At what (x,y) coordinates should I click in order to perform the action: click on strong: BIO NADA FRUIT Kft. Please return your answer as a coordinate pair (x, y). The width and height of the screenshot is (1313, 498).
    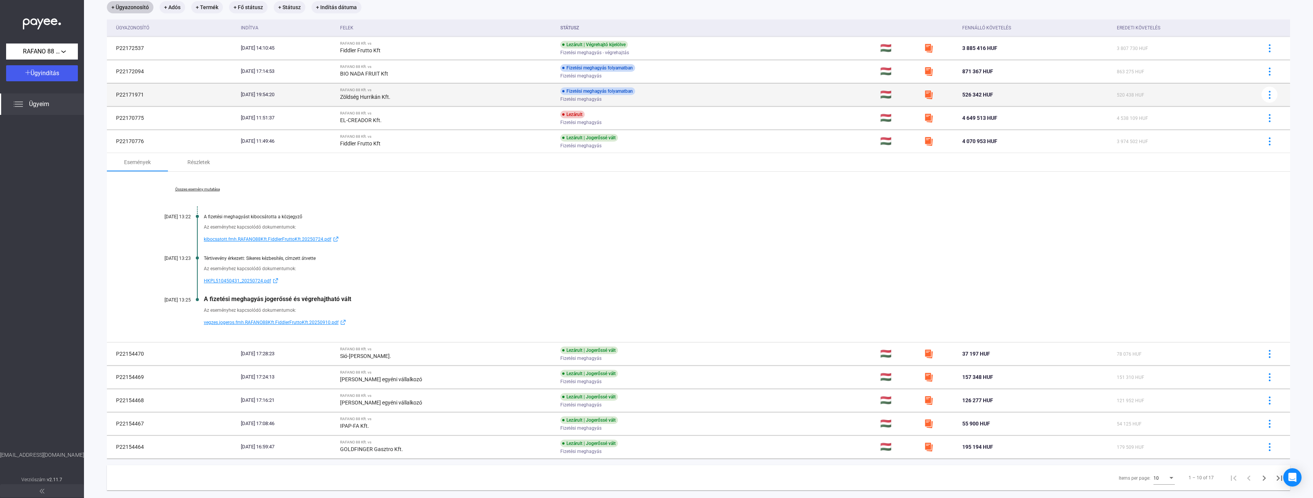
    Looking at the image, I should click on (364, 74).